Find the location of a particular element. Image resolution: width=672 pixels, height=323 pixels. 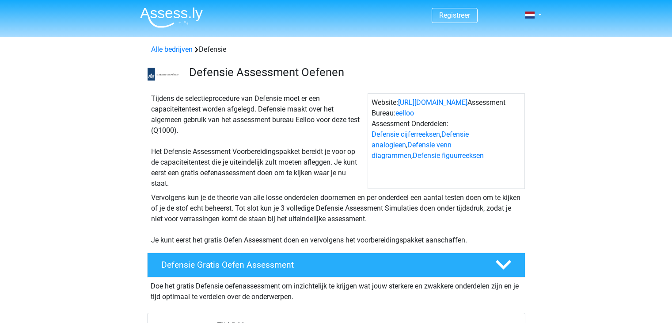

a: eelloo is located at coordinates (405, 113).